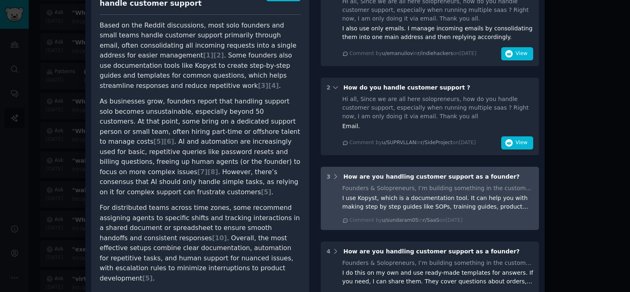  Describe the element at coordinates (220, 238) in the screenshot. I see `span: [ 10 ]` at that location.